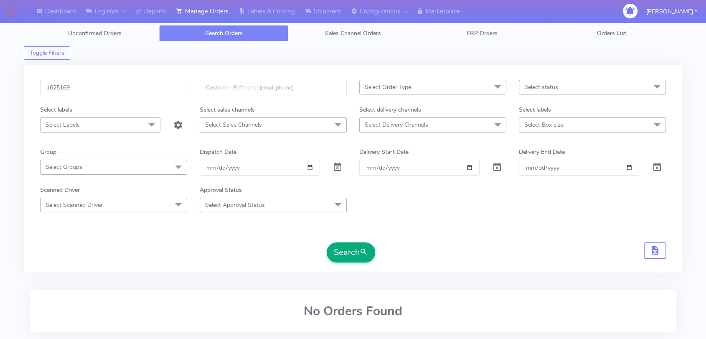 The height and width of the screenshot is (339, 706). I want to click on span: Select Delivery Channels, so click(397, 125).